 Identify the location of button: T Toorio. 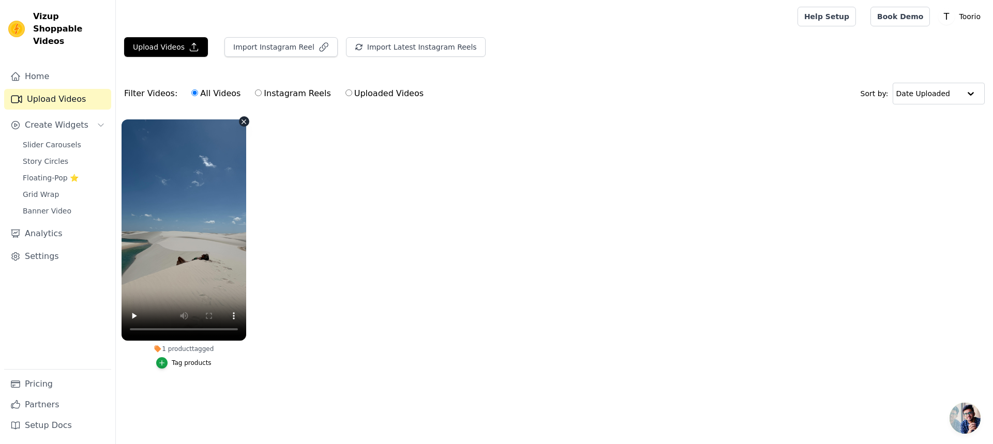
(961, 17).